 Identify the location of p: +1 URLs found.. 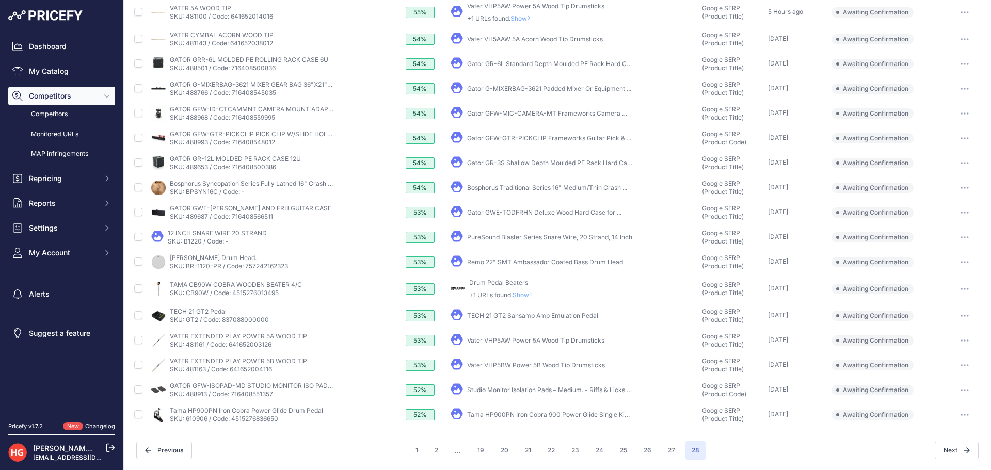
(536, 19).